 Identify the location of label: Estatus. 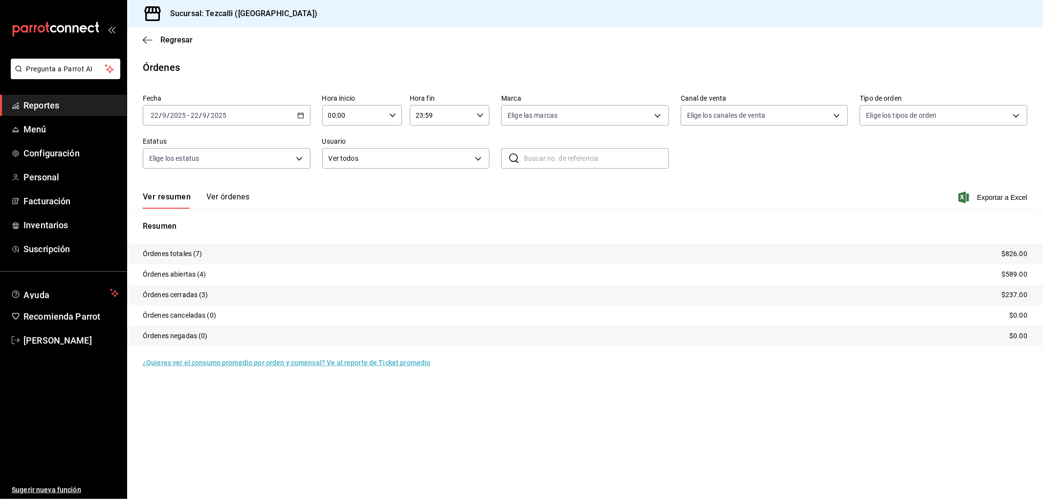
(226, 142).